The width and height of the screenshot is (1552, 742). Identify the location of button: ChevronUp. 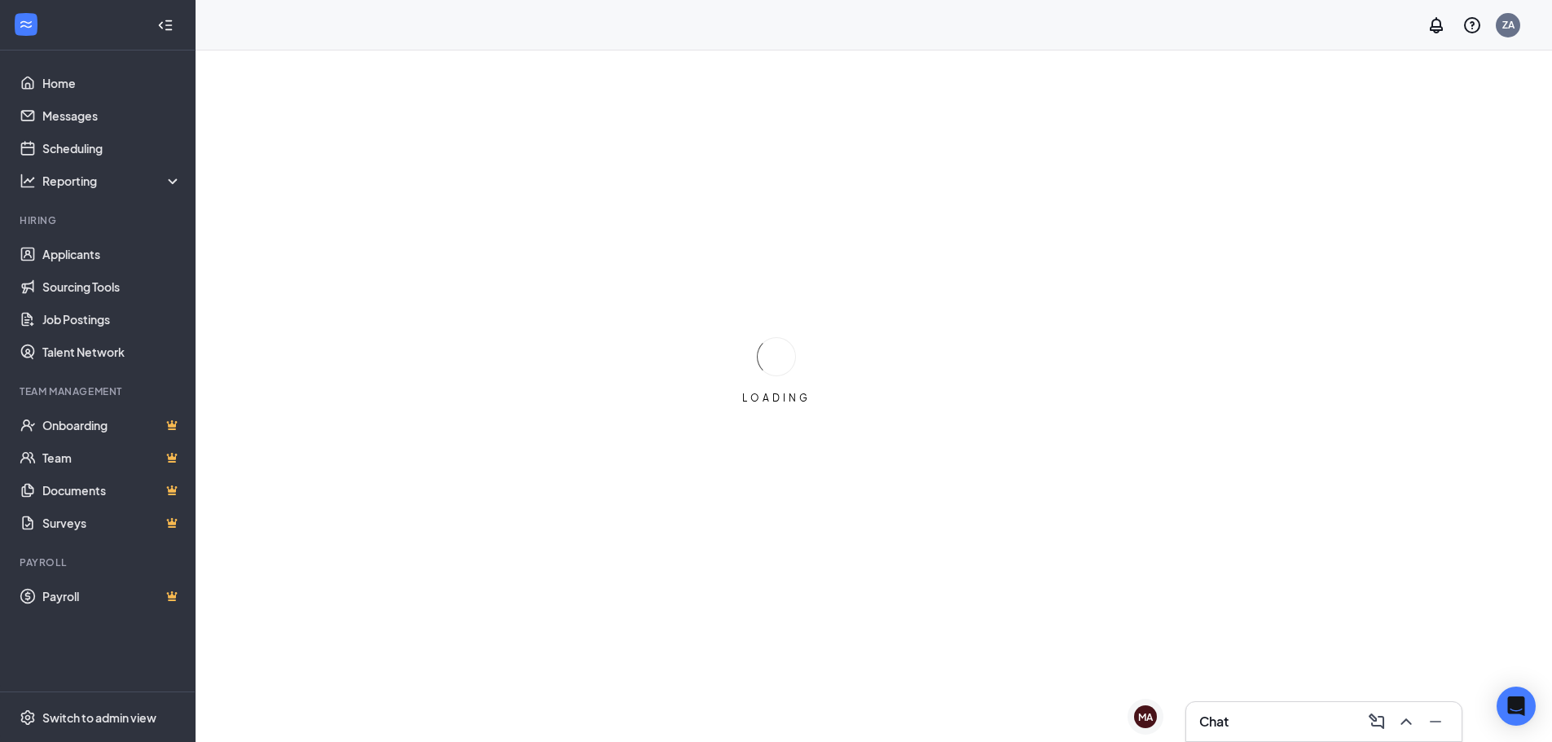
(1406, 722).